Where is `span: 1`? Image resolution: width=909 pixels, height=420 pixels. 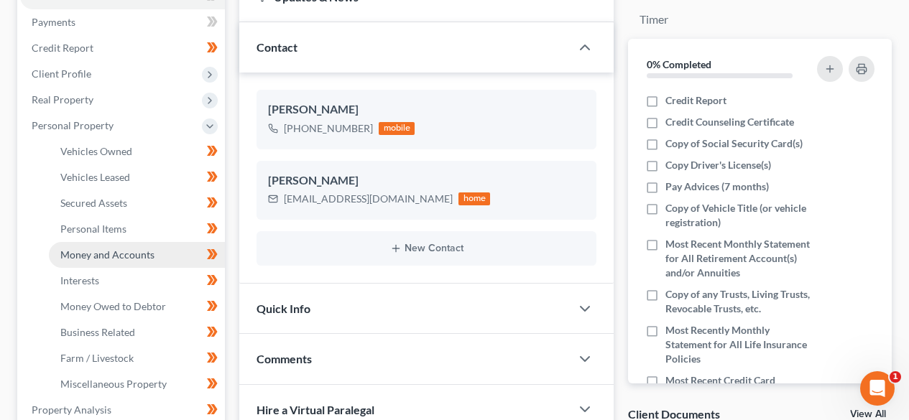
span: 1 is located at coordinates (895, 377).